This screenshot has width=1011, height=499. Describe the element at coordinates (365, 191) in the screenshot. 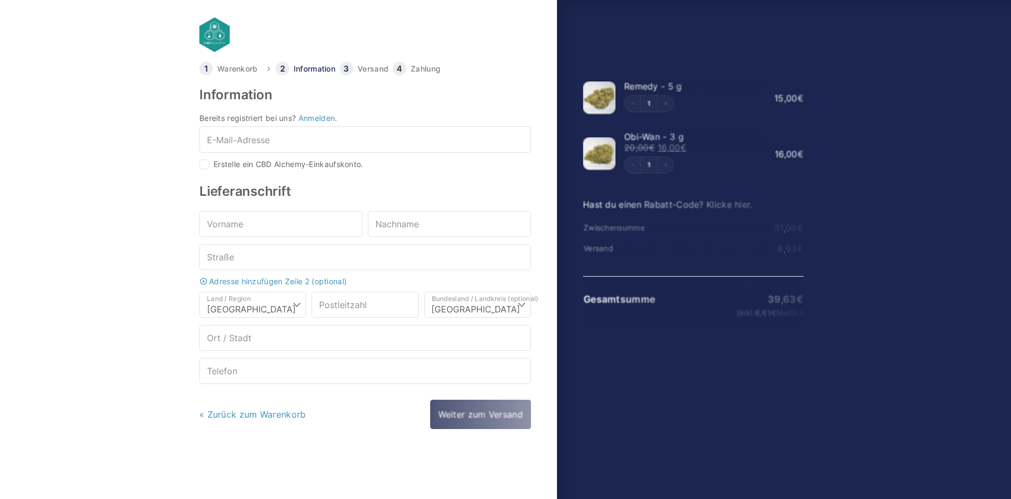

I see `h3: Lieferanschrift` at that location.